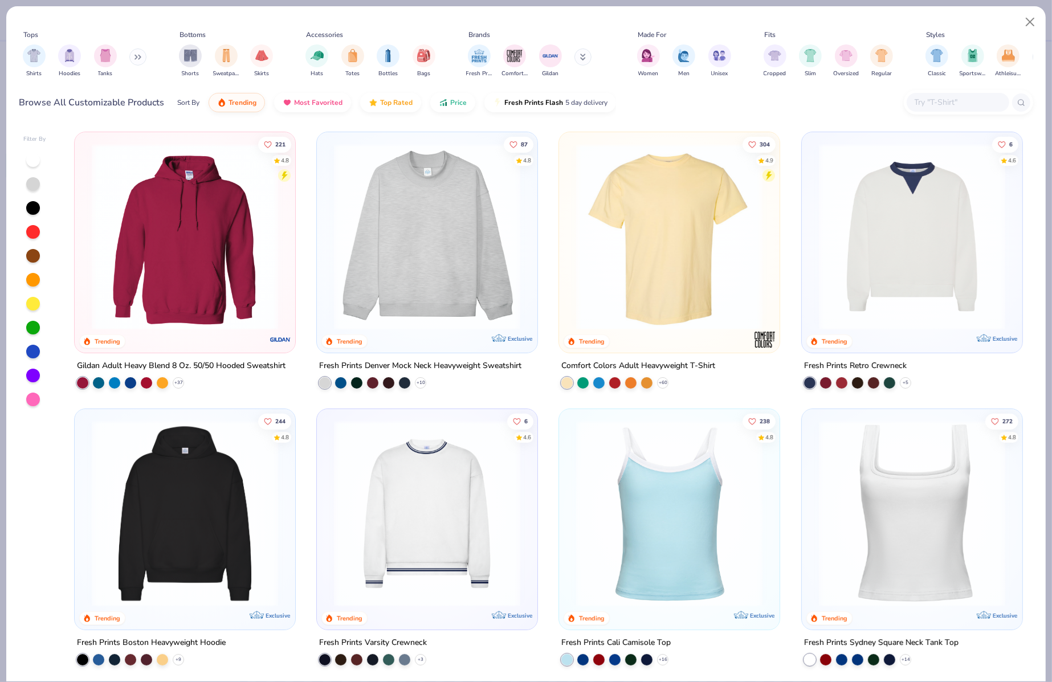 The width and height of the screenshot is (1052, 682). What do you see at coordinates (421, 660) in the screenshot?
I see `span: + 3` at bounding box center [421, 660].